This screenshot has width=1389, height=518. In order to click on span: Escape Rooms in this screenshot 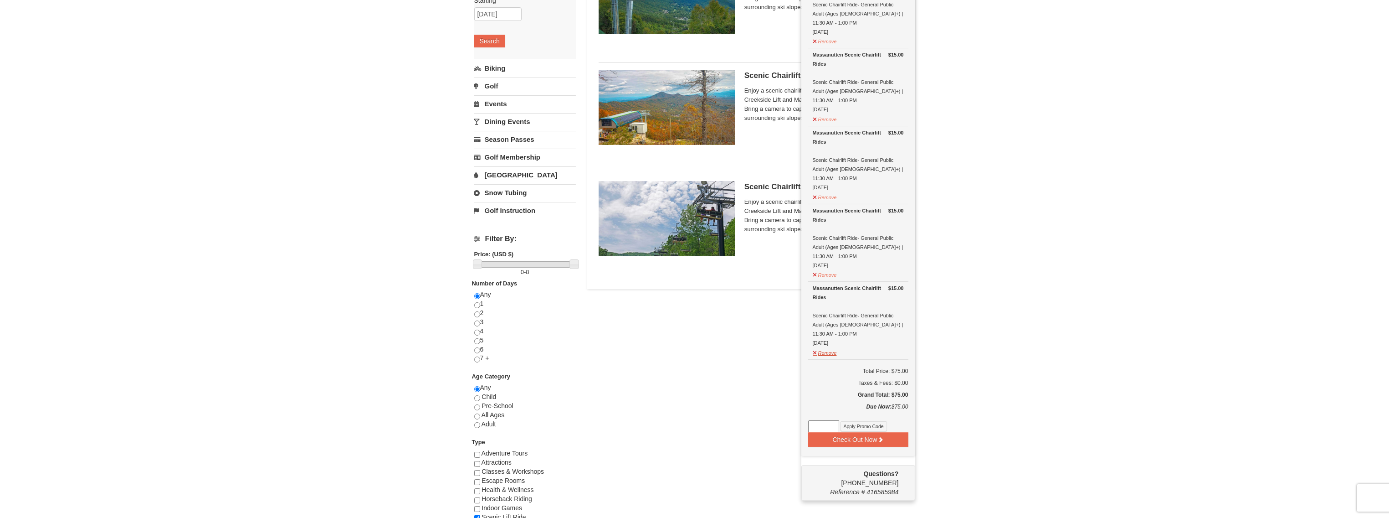, I will do `click(503, 480)`.